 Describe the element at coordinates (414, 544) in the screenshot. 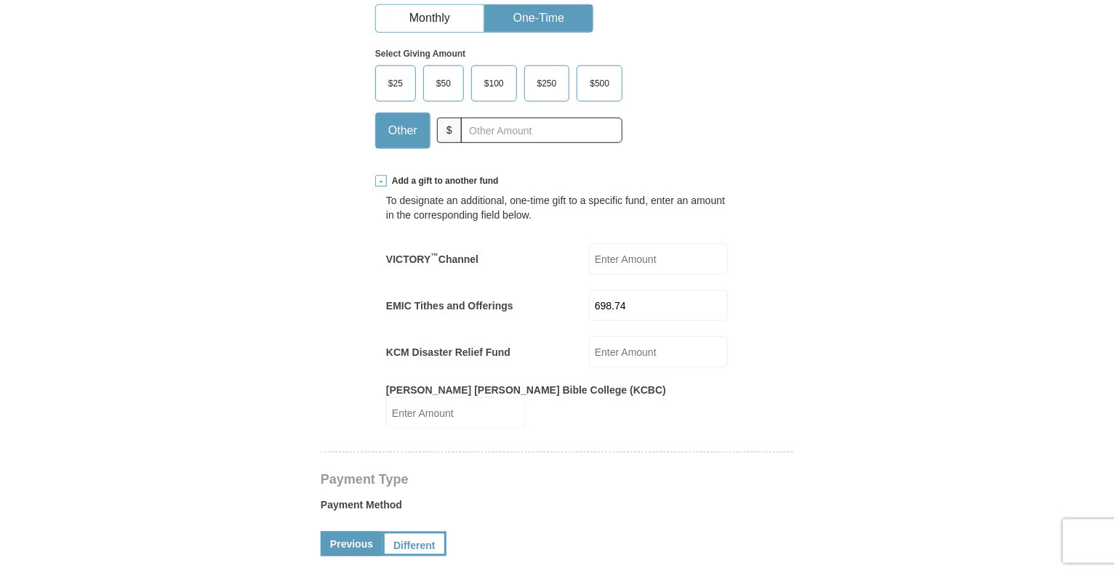

I see `a: Different` at that location.